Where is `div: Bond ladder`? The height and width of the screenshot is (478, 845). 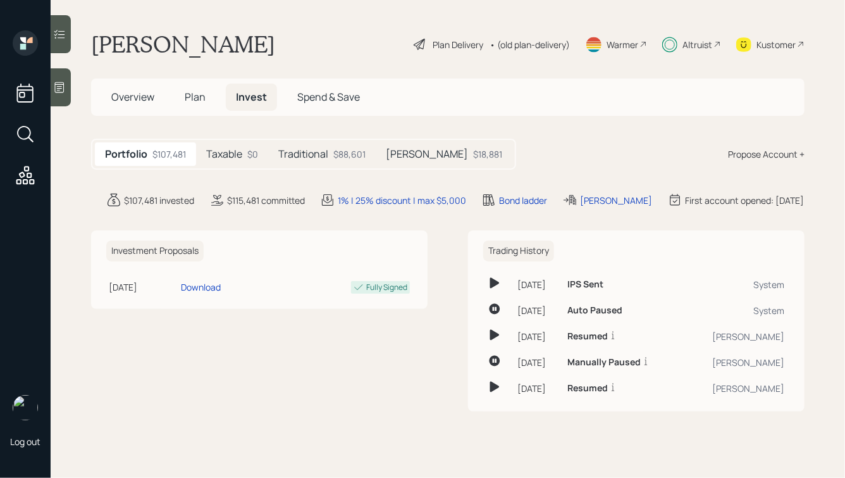 div: Bond ladder is located at coordinates (523, 200).